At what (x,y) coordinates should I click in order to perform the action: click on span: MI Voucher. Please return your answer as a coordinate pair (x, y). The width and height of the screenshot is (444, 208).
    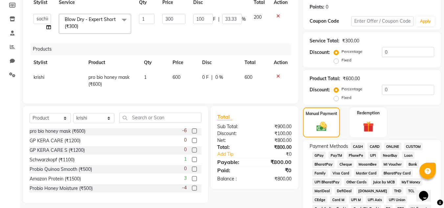
    Looking at the image, I should click on (393, 164).